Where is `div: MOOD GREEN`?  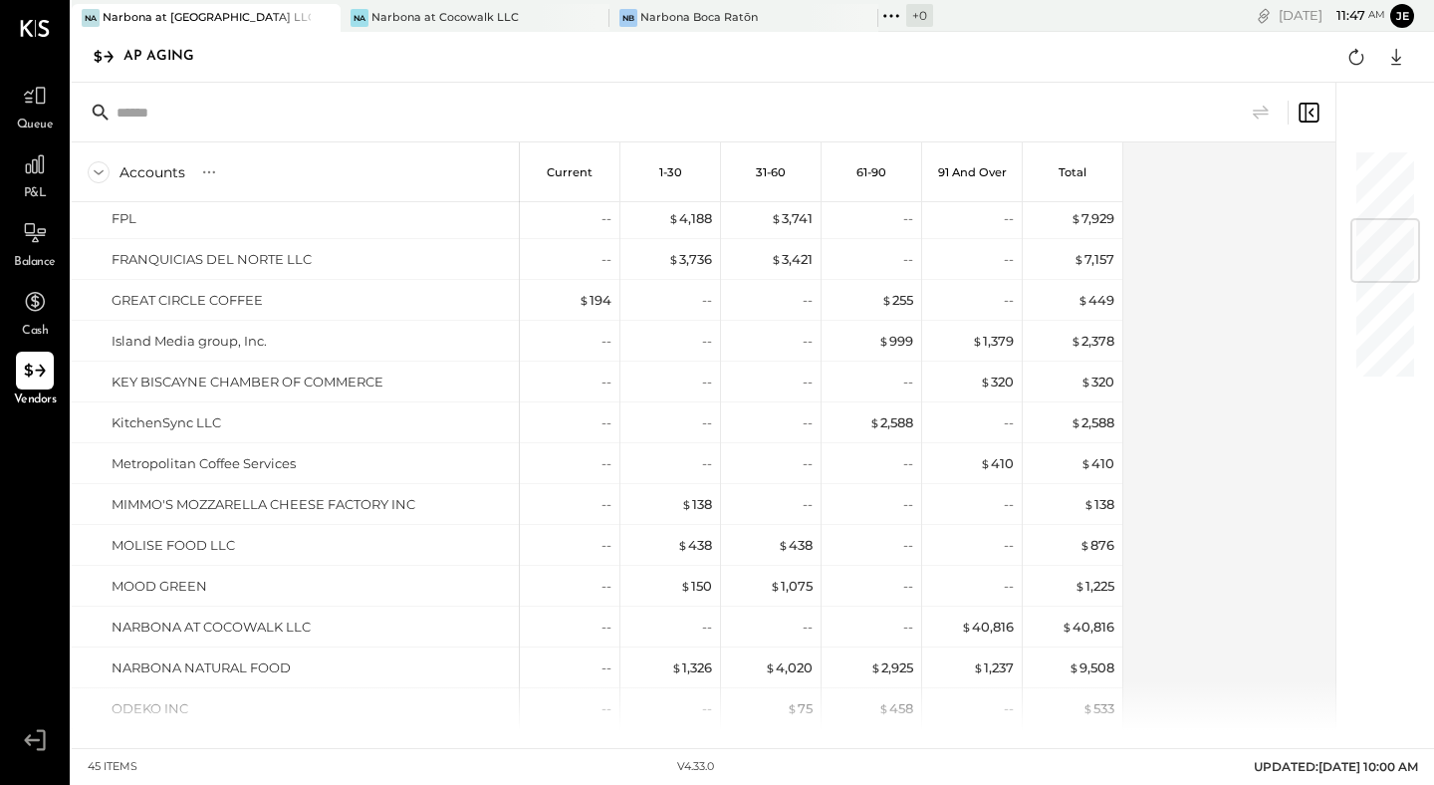
div: MOOD GREEN is located at coordinates (159, 585).